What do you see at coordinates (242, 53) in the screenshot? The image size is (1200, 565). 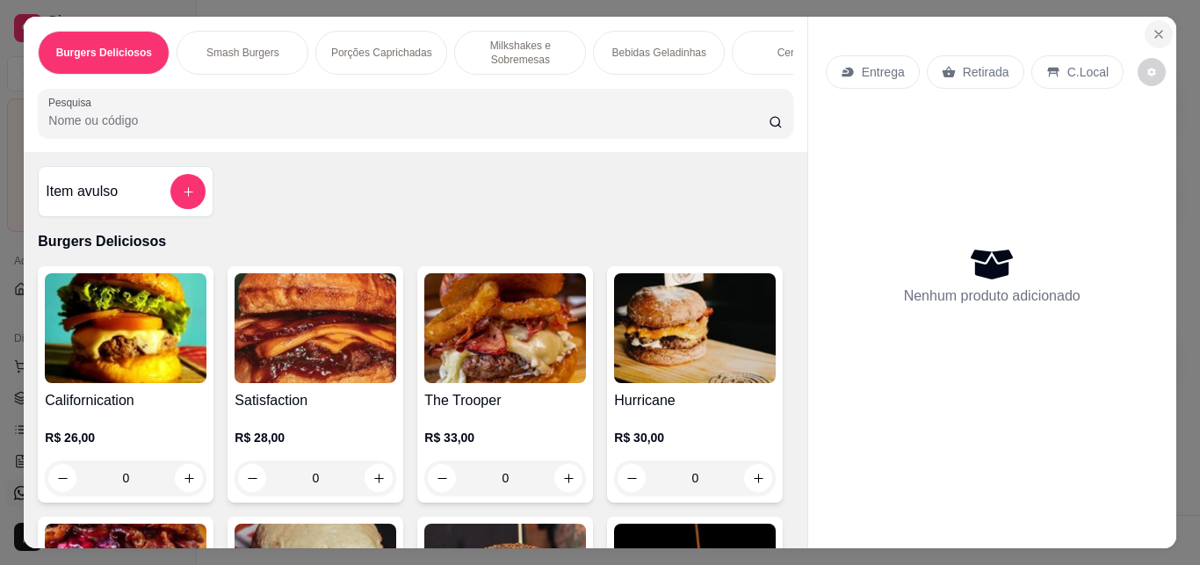 I see `p: Smash Burgers` at bounding box center [242, 53].